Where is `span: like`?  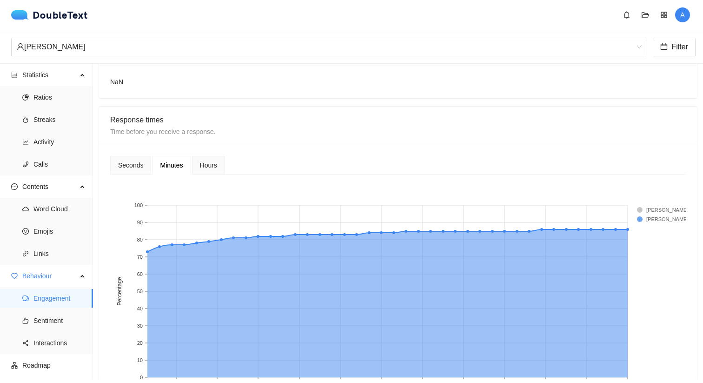
span: like is located at coordinates (26, 321).